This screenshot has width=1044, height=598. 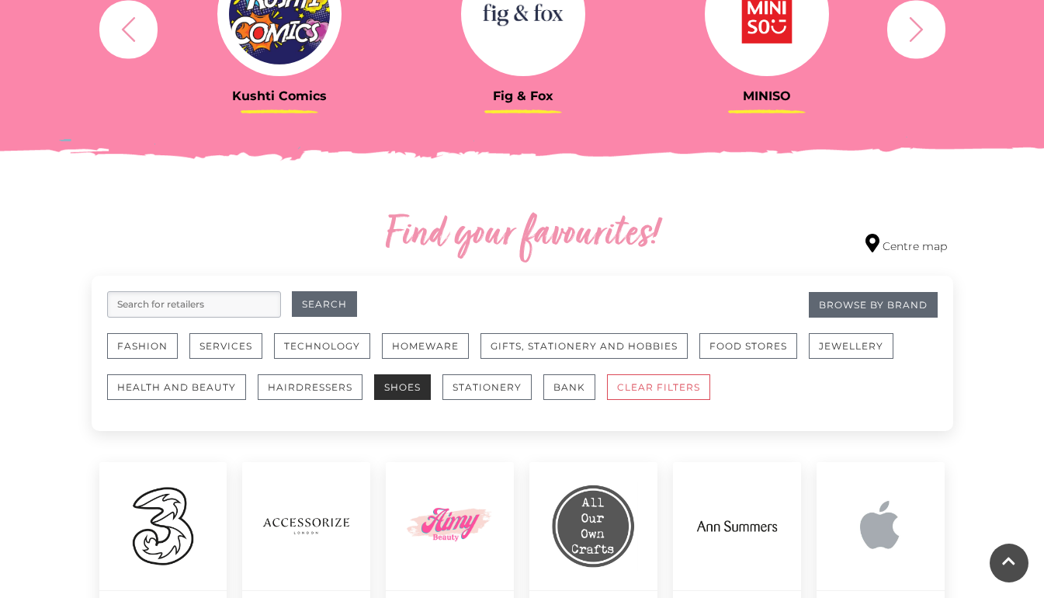 I want to click on button: Bank, so click(x=569, y=387).